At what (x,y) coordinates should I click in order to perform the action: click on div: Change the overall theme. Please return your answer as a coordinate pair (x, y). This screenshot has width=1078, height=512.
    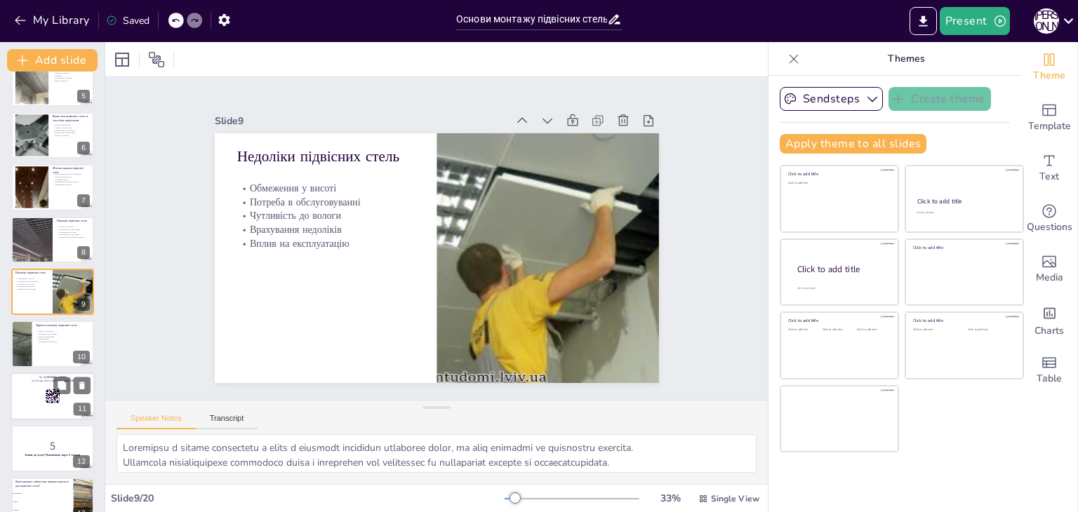
    Looking at the image, I should click on (1050, 67).